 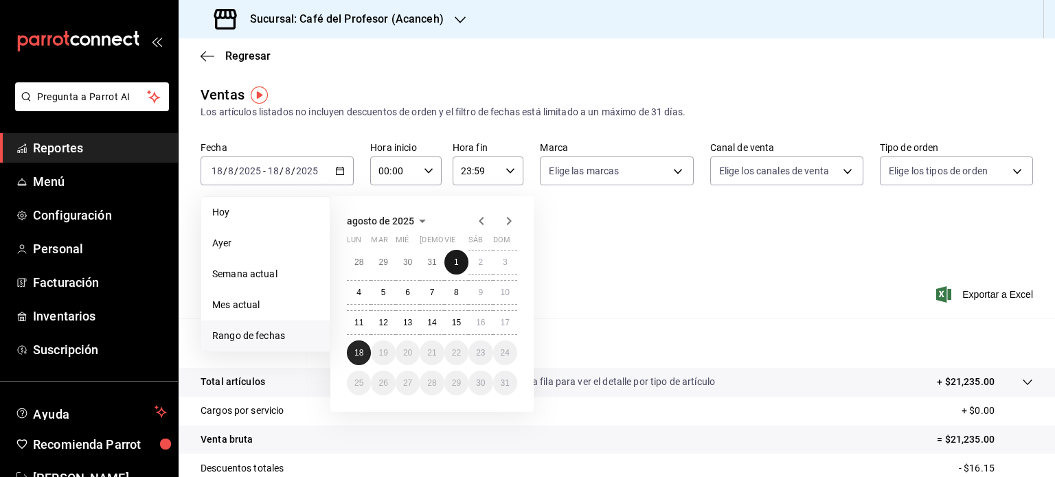 I want to click on abbr: 16 de agosto de 2025, so click(x=480, y=323).